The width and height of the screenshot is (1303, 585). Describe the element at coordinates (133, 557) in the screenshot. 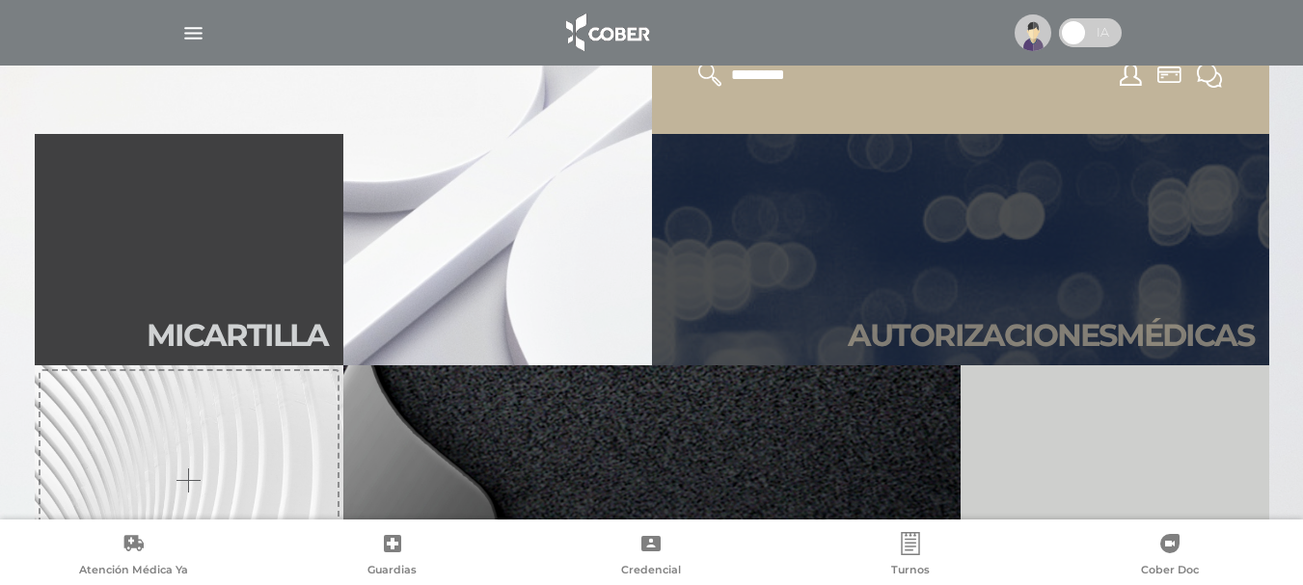

I see `a: Atención Médica Ya` at that location.